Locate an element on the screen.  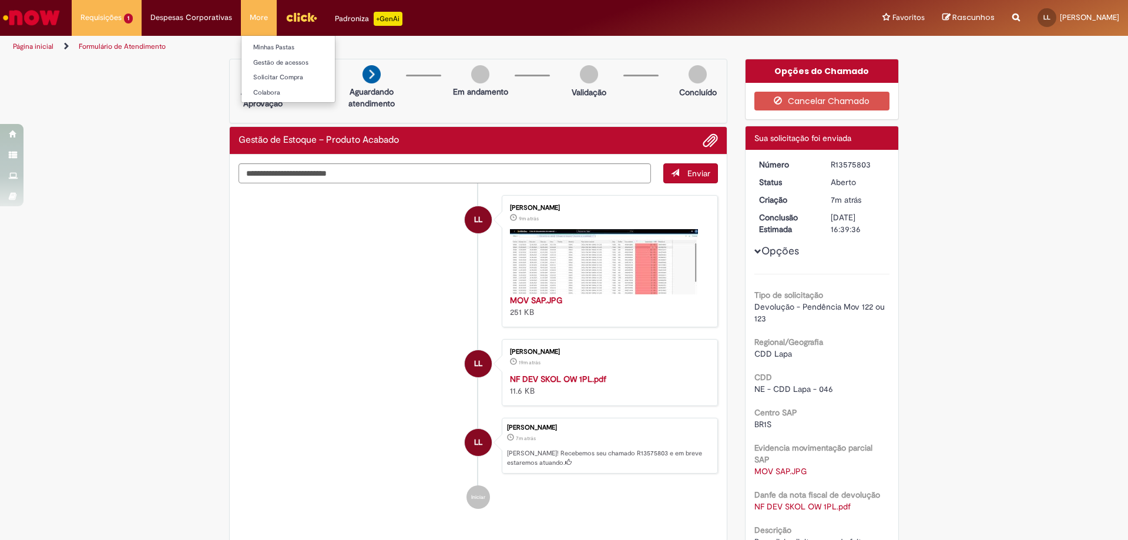
time: 29/09/2025 10:38:01 is located at coordinates (529, 219).